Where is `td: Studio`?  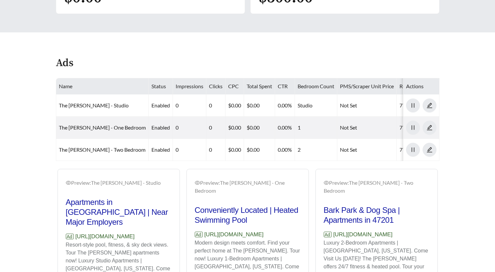 td: Studio is located at coordinates (316, 105).